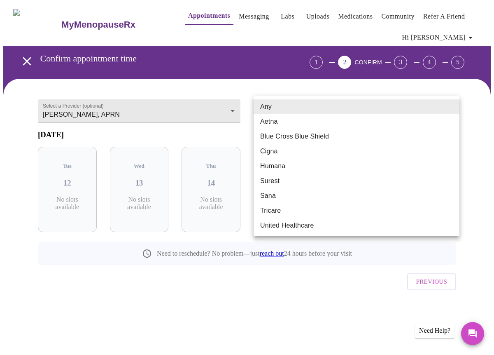 The width and height of the screenshot is (494, 355). I want to click on li: Blue Cross Blue Shield, so click(357, 136).